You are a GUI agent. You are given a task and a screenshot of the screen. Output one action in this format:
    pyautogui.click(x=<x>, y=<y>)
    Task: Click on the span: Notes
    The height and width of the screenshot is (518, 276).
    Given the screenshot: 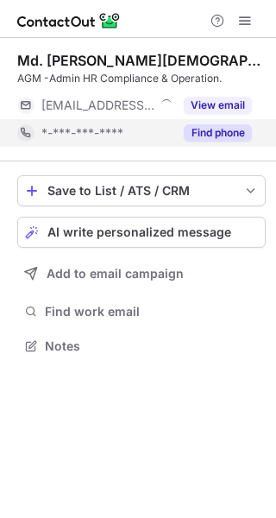 What is the action you would take?
    pyautogui.click(x=152, y=346)
    